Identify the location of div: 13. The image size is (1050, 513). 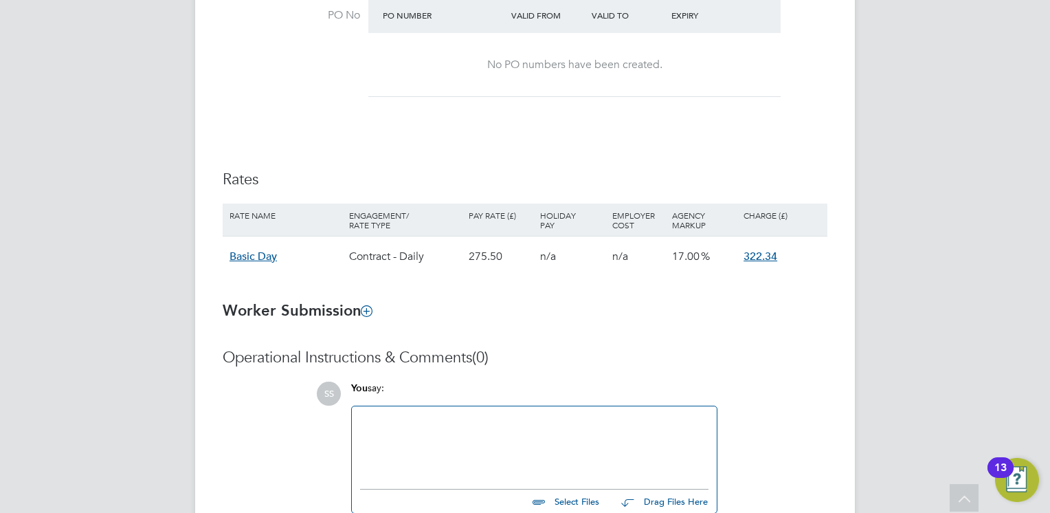
(1000, 476).